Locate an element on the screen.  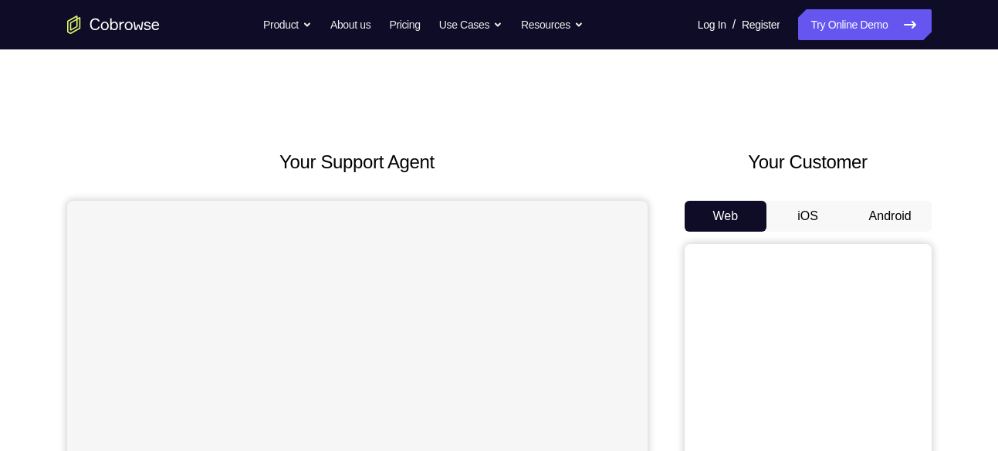
h2: Your Support Agent is located at coordinates (357, 162).